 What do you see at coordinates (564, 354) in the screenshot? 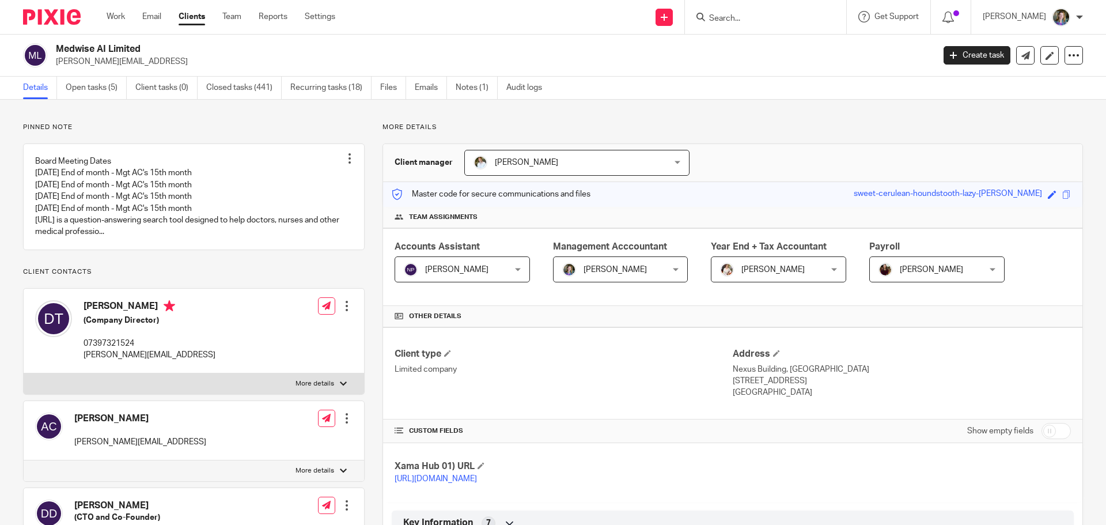
I see `h4: Client type` at bounding box center [564, 354].